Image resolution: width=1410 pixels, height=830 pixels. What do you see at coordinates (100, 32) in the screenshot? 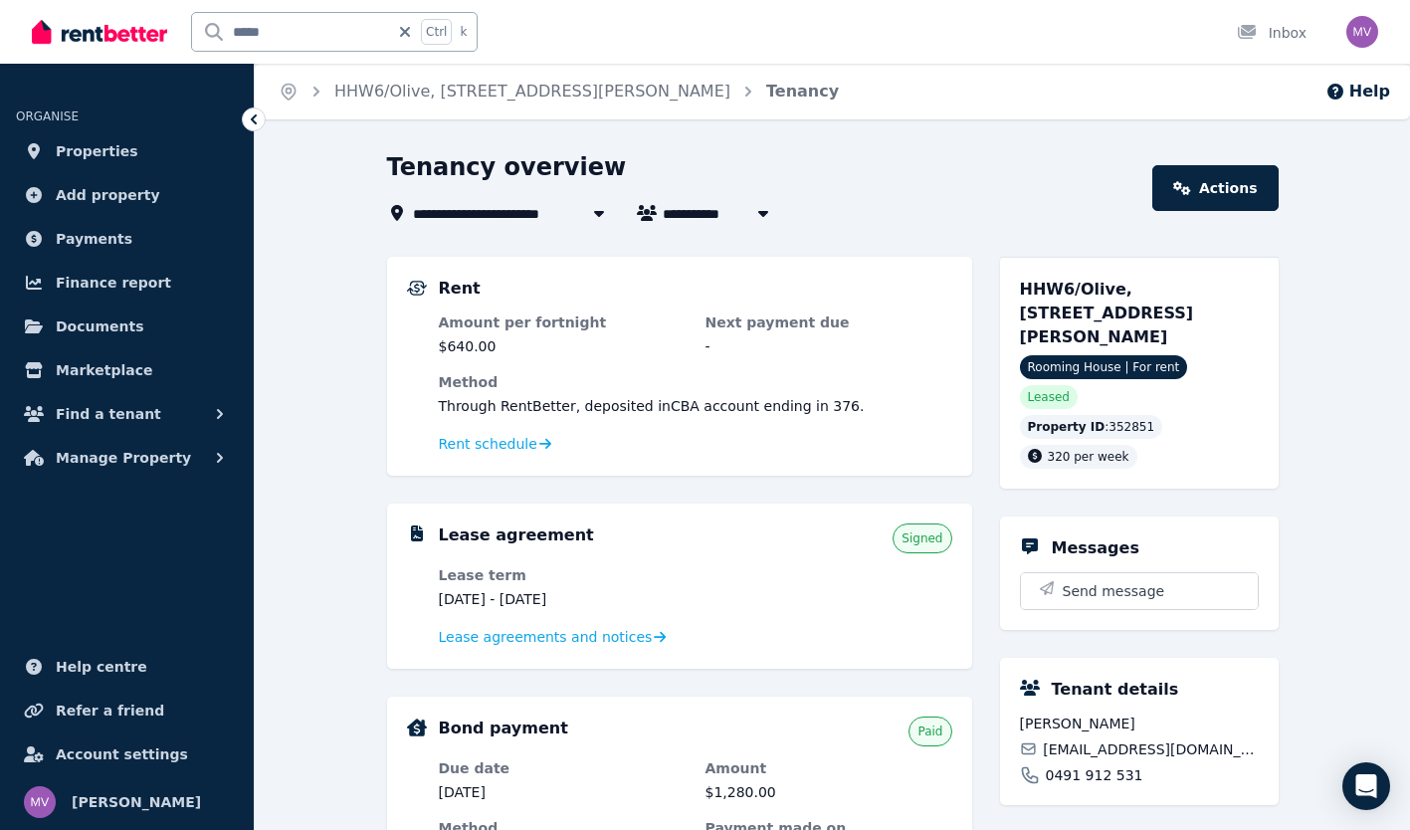
I see `img: RentBetter` at bounding box center [100, 32].